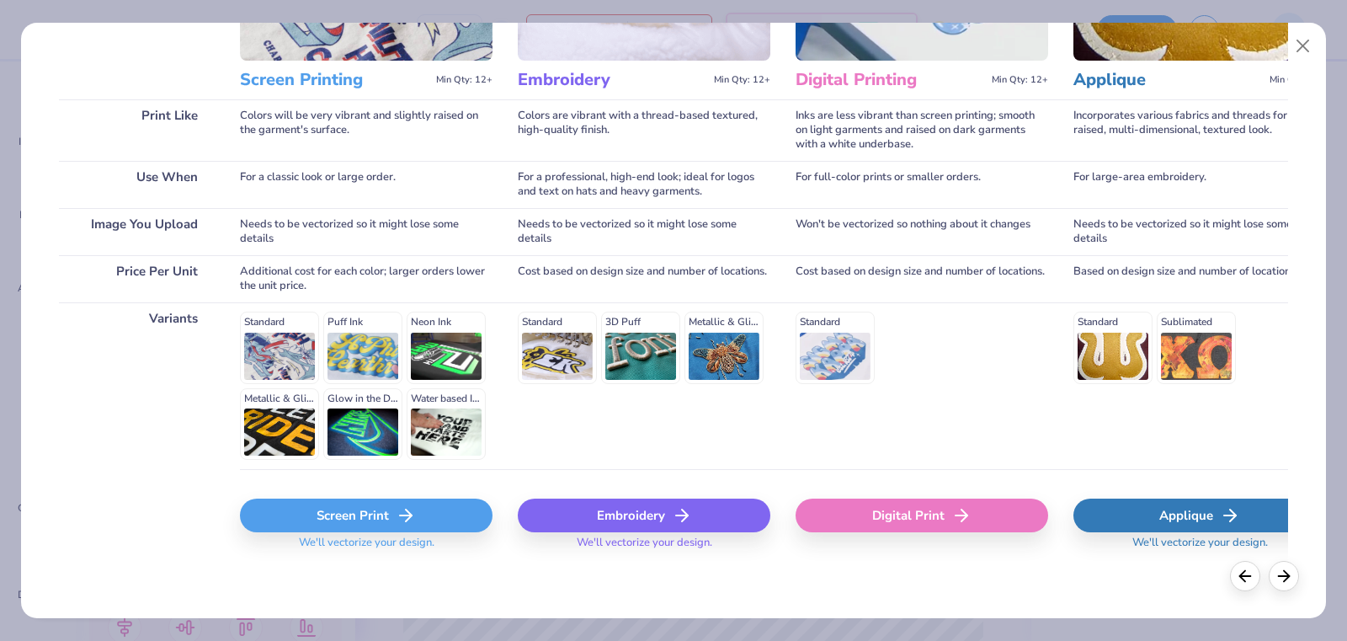  I want to click on div: Additional cost for each color; larger orders lower the unit price., so click(366, 279).